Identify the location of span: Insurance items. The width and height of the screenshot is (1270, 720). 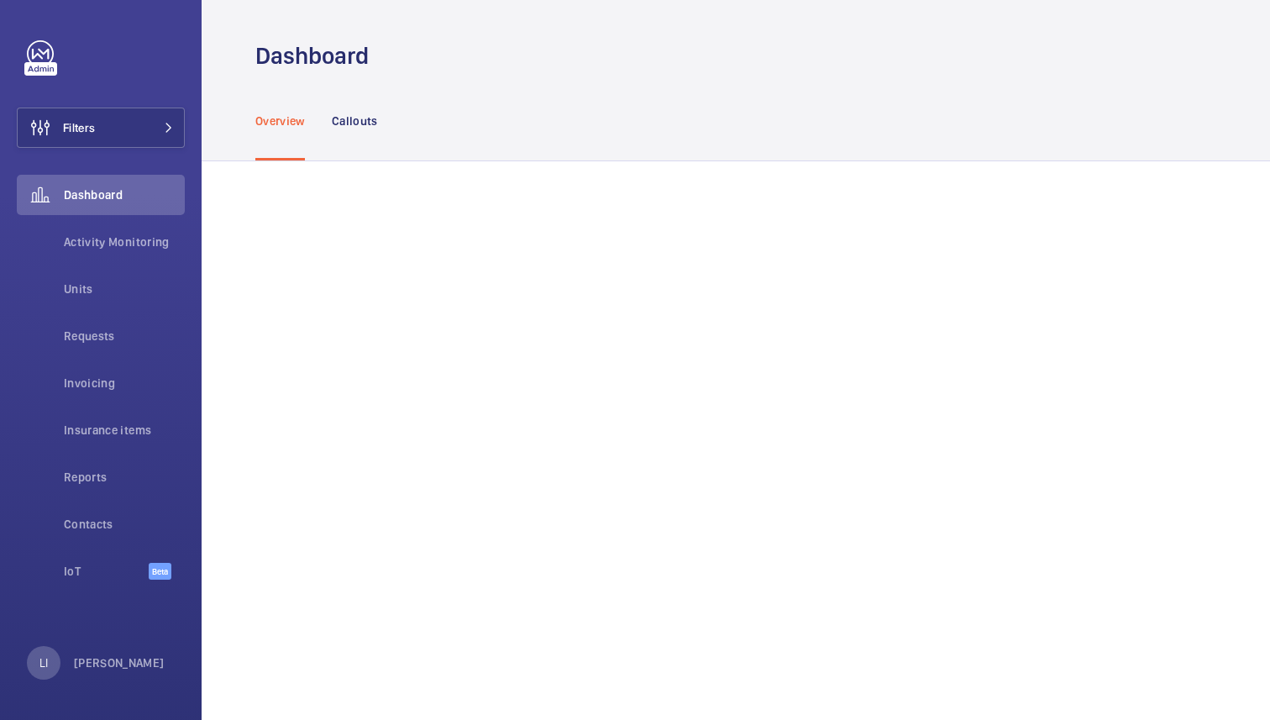
(124, 430).